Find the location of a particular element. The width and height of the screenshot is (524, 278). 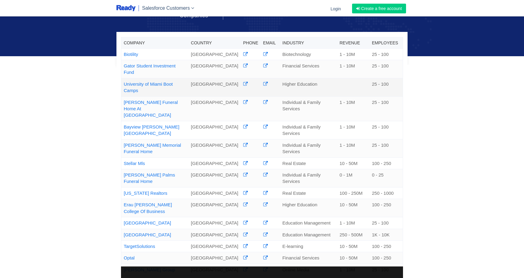

span: Login is located at coordinates (336, 9).